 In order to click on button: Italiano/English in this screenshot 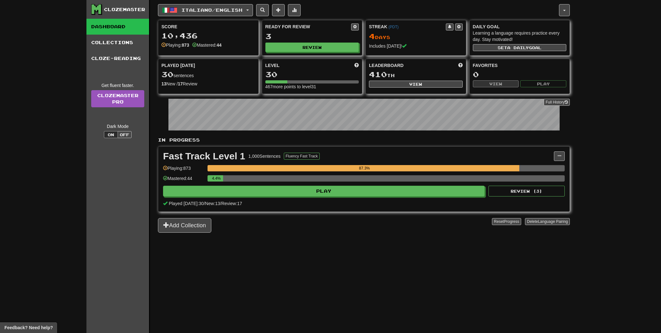, I will do `click(205, 10)`.